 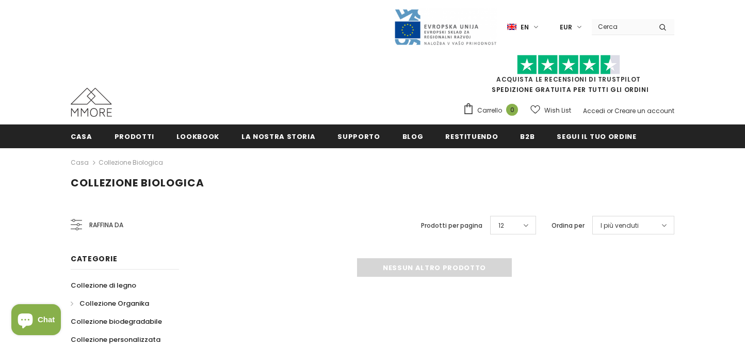 I want to click on a: La nostra storia, so click(x=278, y=136).